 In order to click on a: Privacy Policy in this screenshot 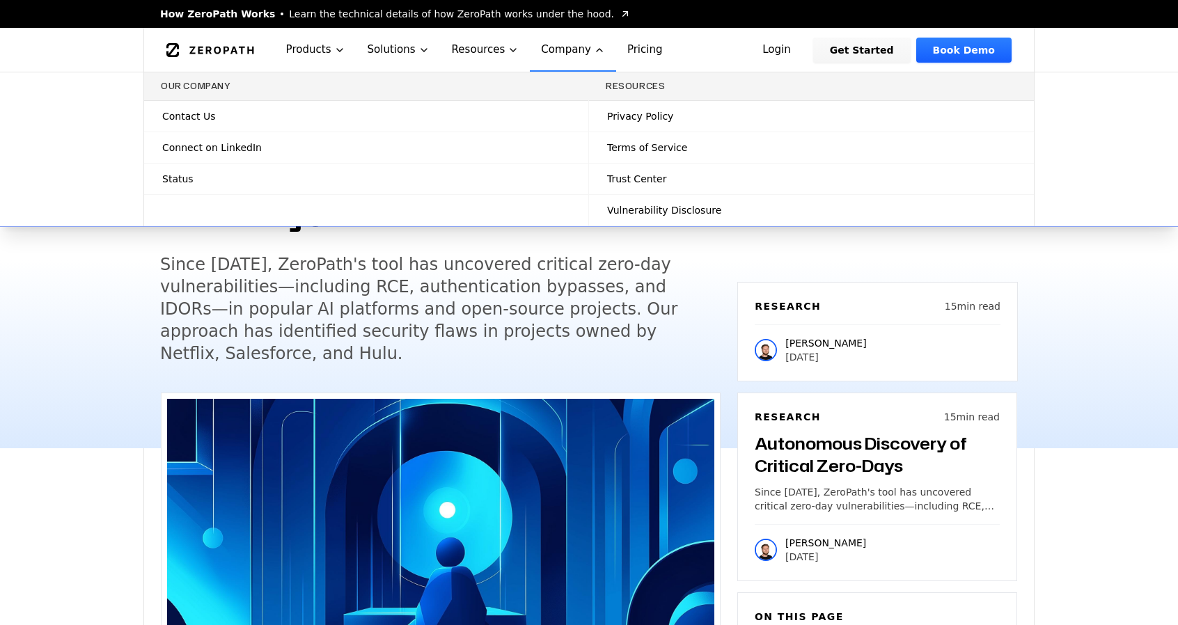, I will do `click(811, 116)`.